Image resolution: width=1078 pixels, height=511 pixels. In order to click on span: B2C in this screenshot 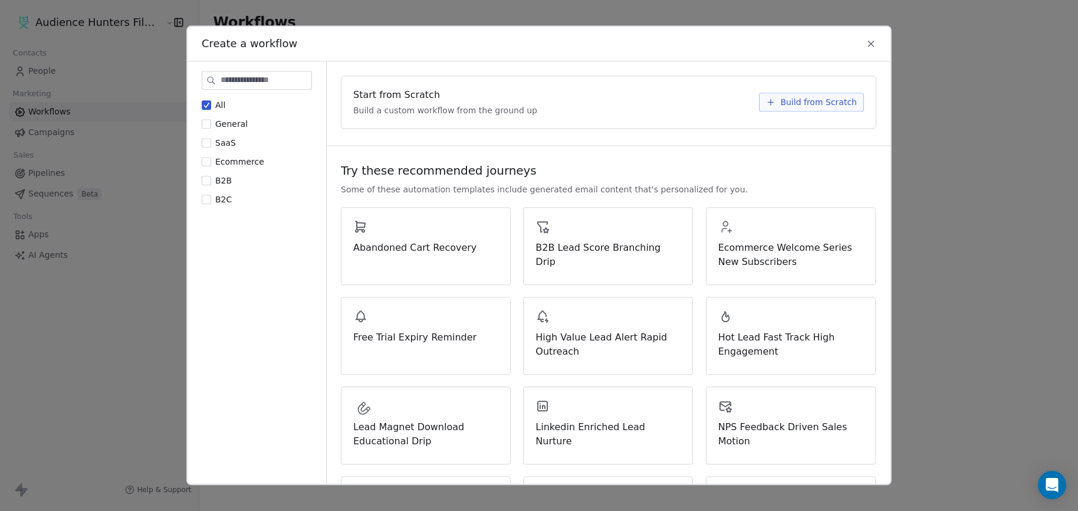, I will do `click(224, 199)`.